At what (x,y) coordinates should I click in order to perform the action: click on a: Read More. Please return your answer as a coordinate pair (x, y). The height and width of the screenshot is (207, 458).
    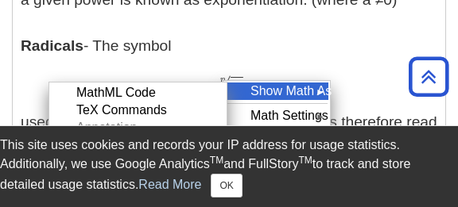
    Looking at the image, I should click on (169, 184).